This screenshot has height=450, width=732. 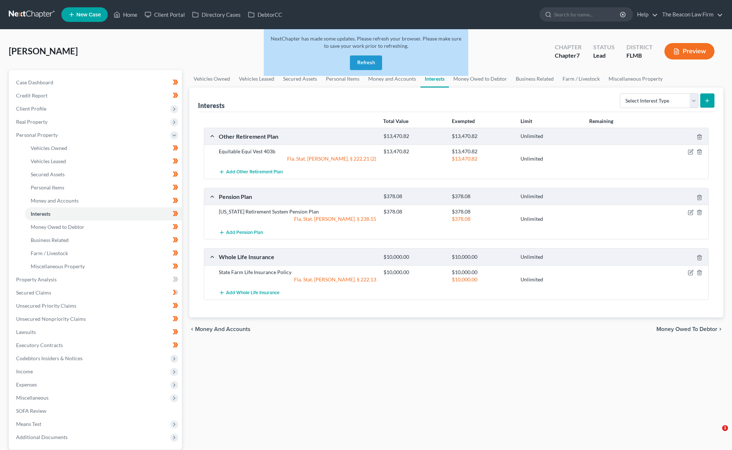 What do you see at coordinates (639, 56) in the screenshot?
I see `div: FLMB` at bounding box center [639, 56].